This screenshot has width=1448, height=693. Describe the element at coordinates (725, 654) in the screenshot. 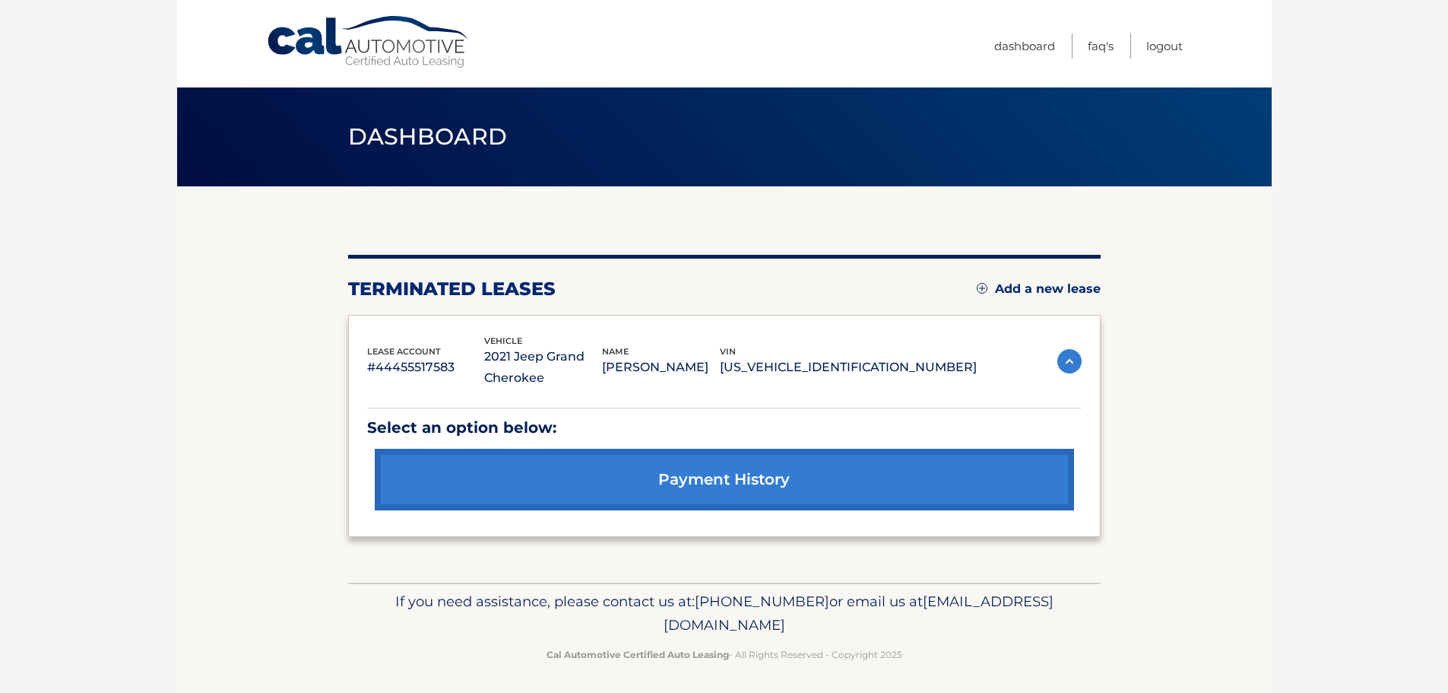

I see `p: - All Rights Reserved - Copyright 2025` at that location.